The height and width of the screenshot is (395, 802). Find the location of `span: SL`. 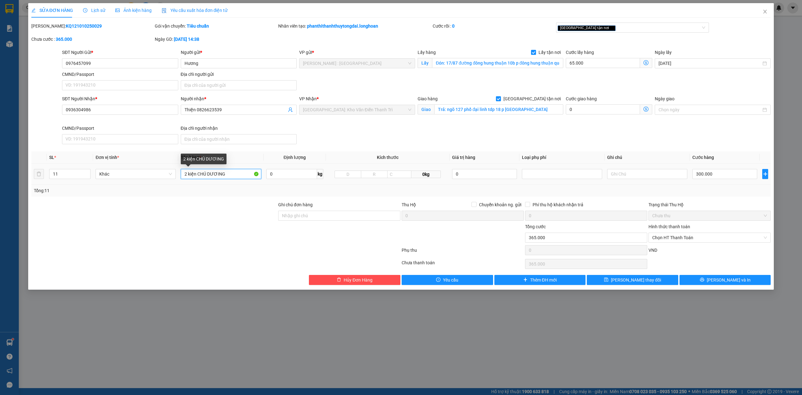

span: SL is located at coordinates (52, 157).